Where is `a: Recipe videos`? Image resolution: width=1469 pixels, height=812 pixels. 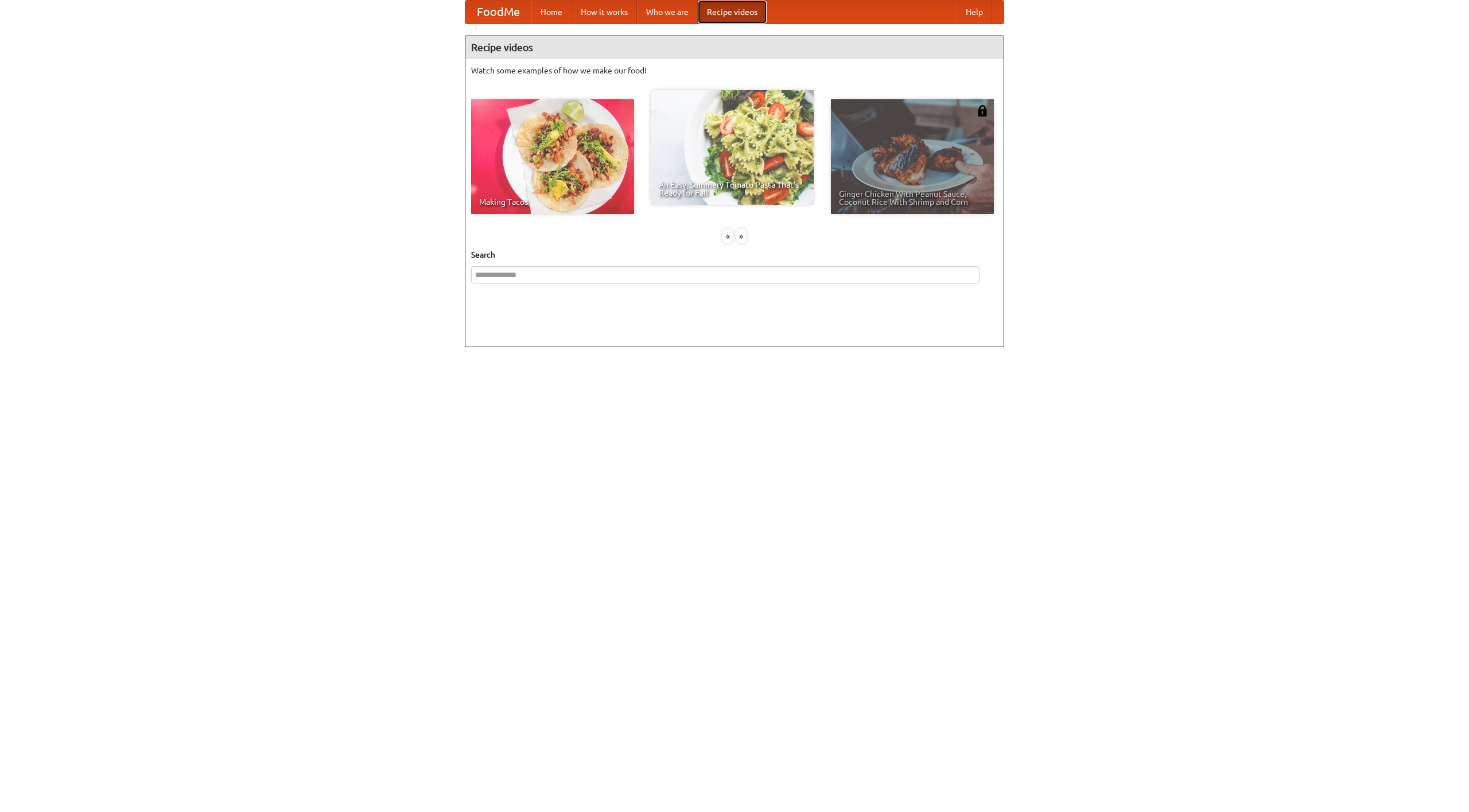 a: Recipe videos is located at coordinates (733, 12).